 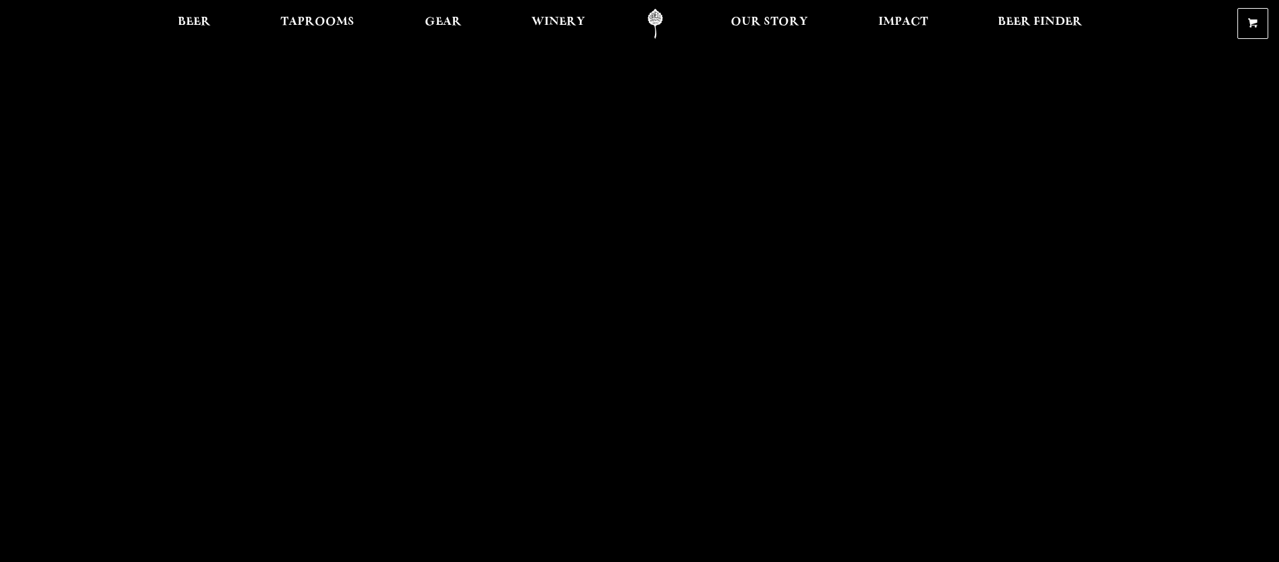 I want to click on span: Gear, so click(x=443, y=22).